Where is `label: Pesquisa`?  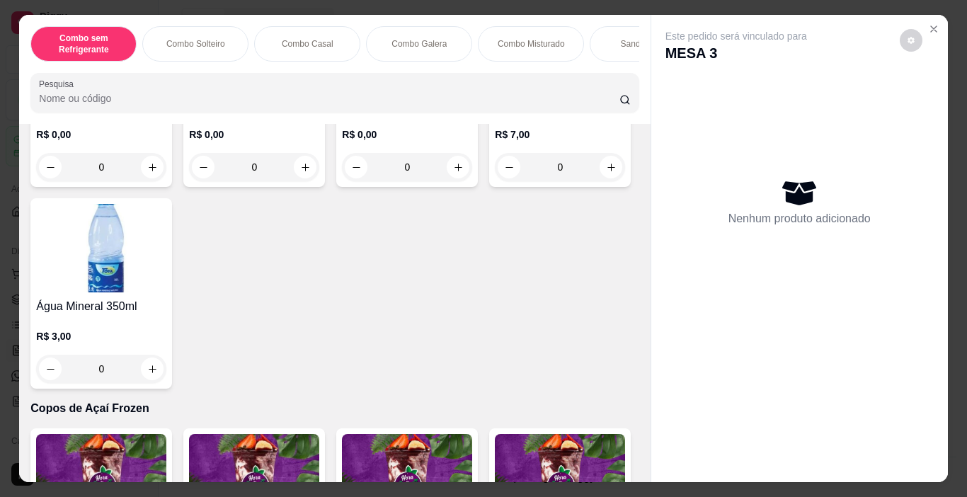
label: Pesquisa is located at coordinates (59, 84).